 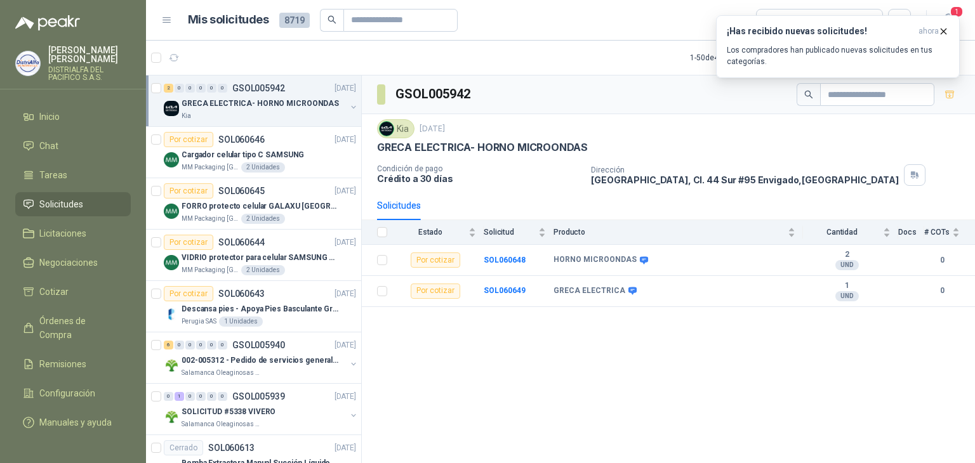 I want to click on span: Tareas, so click(x=53, y=175).